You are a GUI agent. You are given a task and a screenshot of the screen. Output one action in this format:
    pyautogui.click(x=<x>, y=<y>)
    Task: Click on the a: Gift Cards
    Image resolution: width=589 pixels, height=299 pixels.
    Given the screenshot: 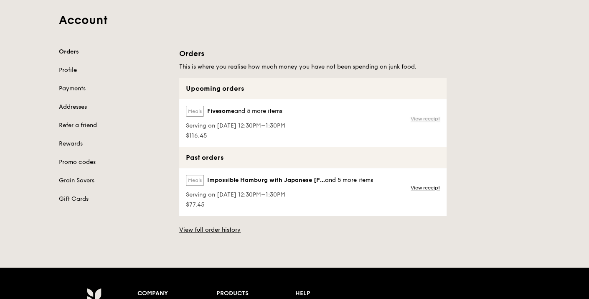 What is the action you would take?
    pyautogui.click(x=114, y=199)
    